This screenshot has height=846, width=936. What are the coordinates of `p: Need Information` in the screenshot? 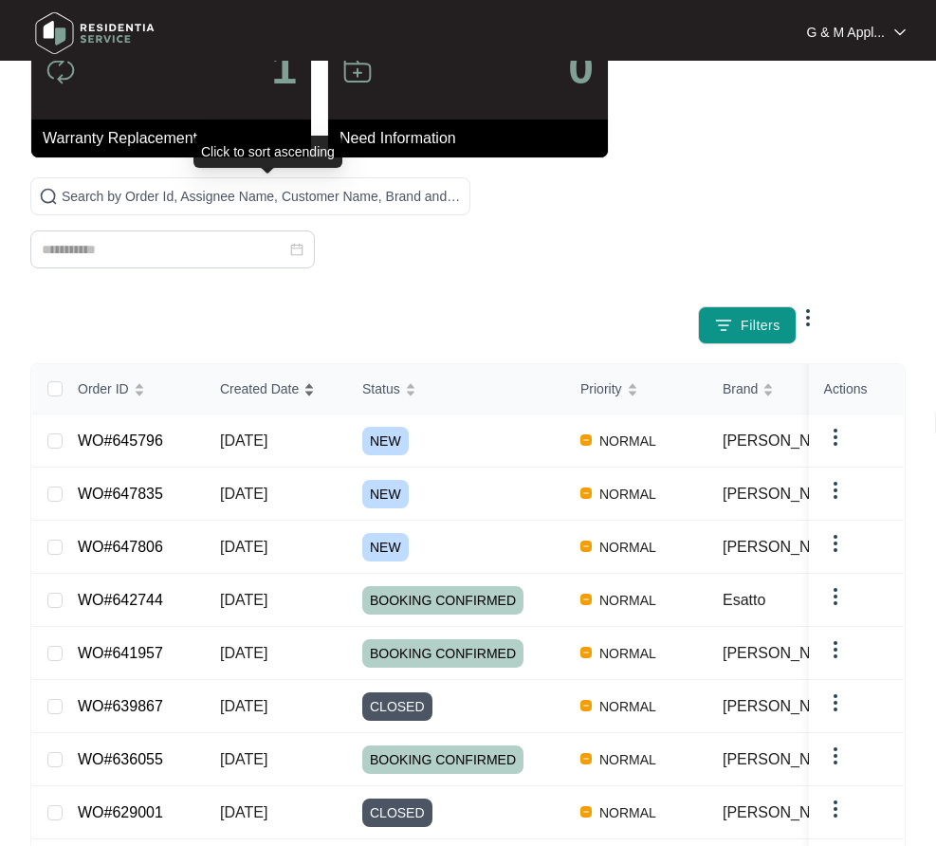 It's located at (473, 138).